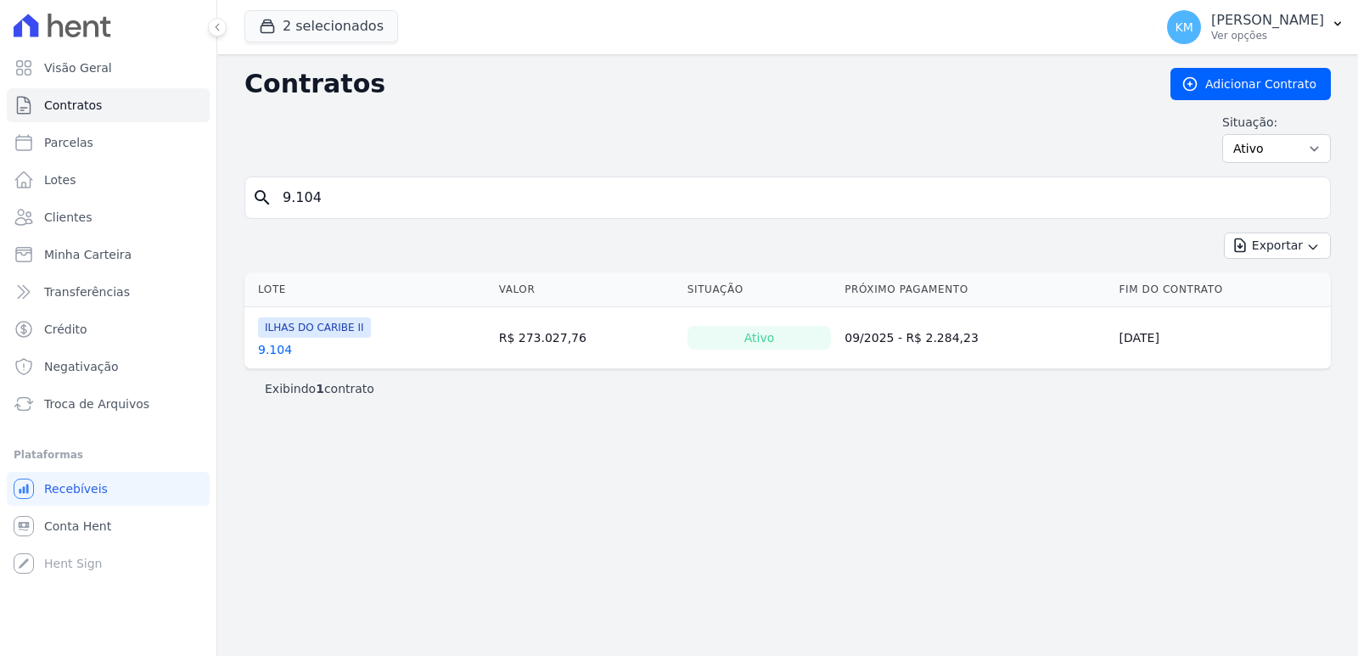 The height and width of the screenshot is (656, 1358). I want to click on span: Troca de Arquivos, so click(97, 404).